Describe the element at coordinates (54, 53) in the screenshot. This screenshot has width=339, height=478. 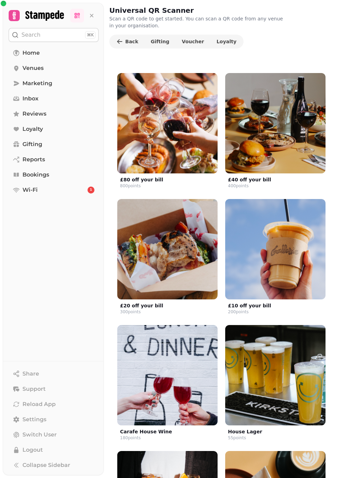
I see `a: Home` at that location.